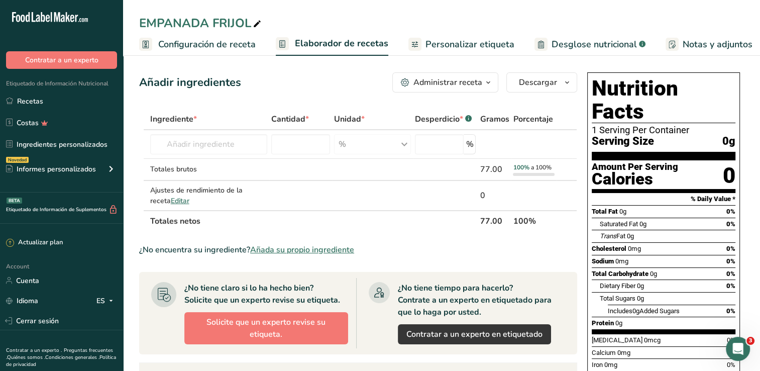  I want to click on span: Sodium, so click(603, 261).